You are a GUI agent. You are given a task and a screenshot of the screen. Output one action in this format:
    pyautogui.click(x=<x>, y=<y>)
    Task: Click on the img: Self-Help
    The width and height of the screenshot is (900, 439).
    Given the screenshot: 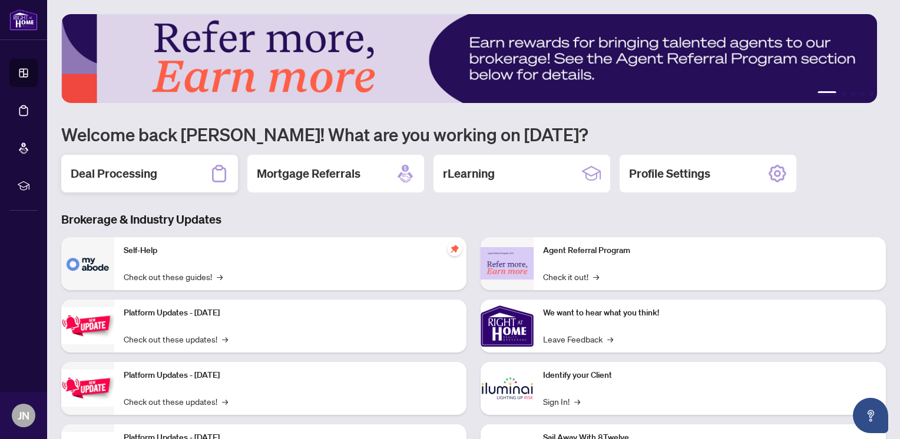 What is the action you would take?
    pyautogui.click(x=88, y=264)
    